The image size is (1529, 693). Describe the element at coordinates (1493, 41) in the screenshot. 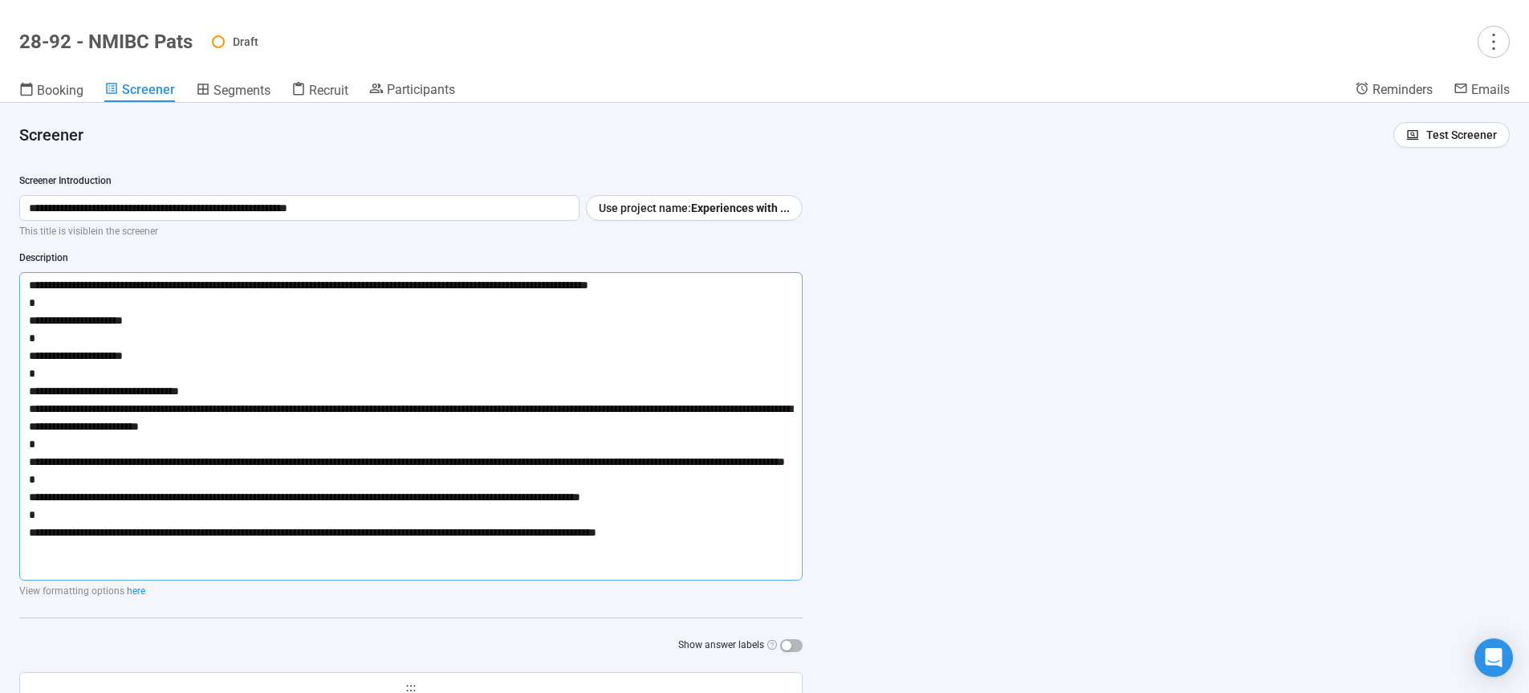

I see `span: more` at that location.